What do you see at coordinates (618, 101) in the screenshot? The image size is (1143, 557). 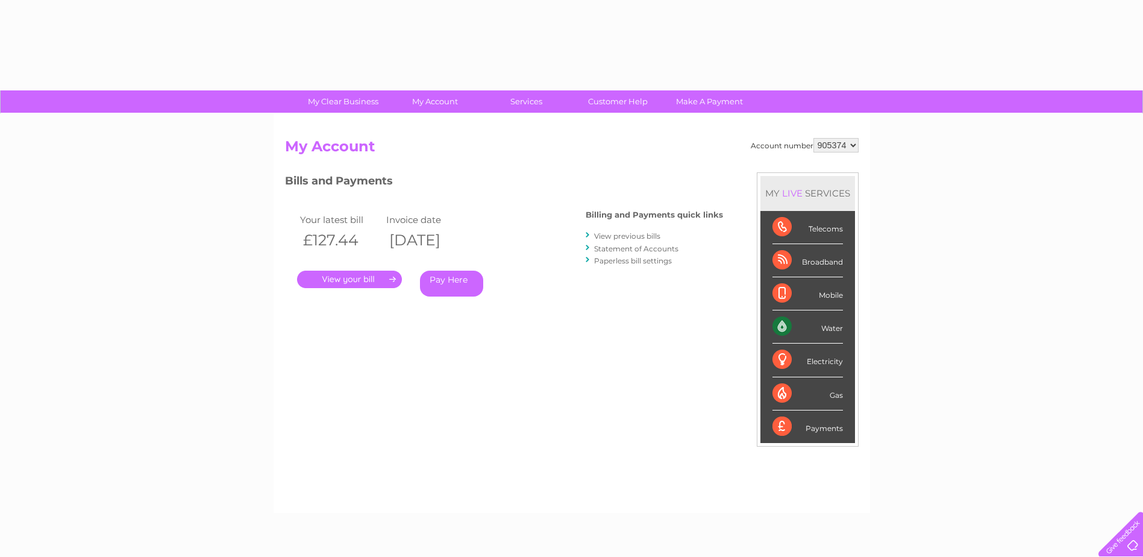 I see `a: Customer Help` at bounding box center [618, 101].